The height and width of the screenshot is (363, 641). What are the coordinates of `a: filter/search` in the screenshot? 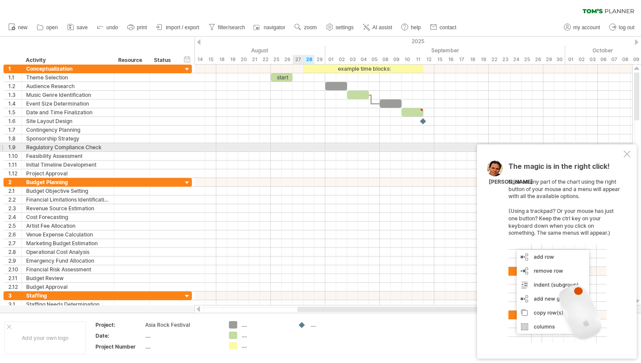 It's located at (227, 27).